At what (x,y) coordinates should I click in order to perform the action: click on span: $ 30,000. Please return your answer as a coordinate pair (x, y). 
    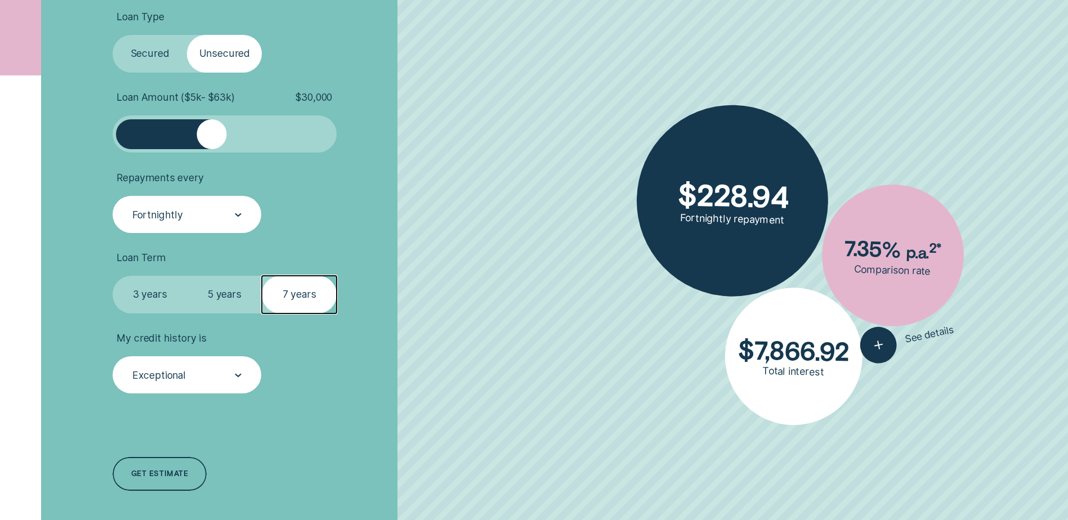
    Looking at the image, I should click on (313, 97).